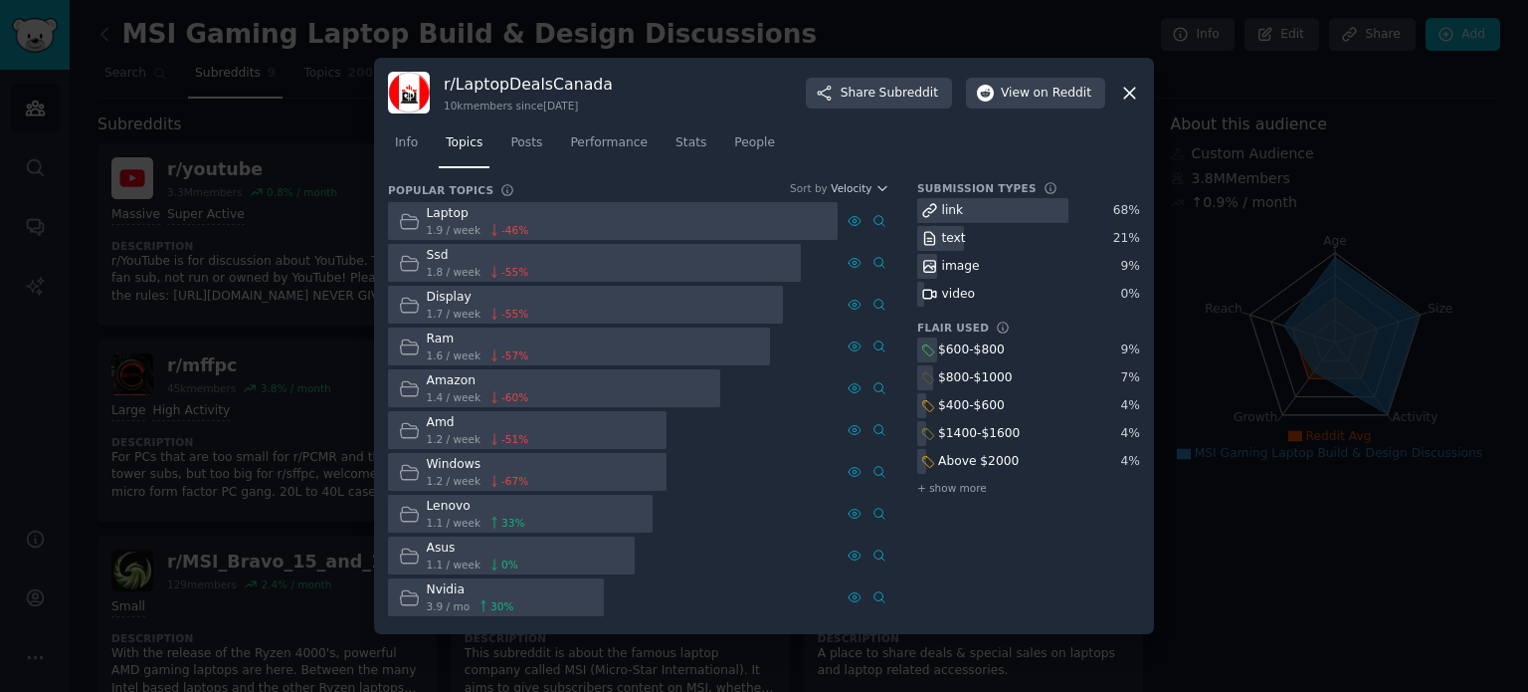 This screenshot has width=1528, height=692. Describe the element at coordinates (1126, 239) in the screenshot. I see `div: 21 %` at that location.